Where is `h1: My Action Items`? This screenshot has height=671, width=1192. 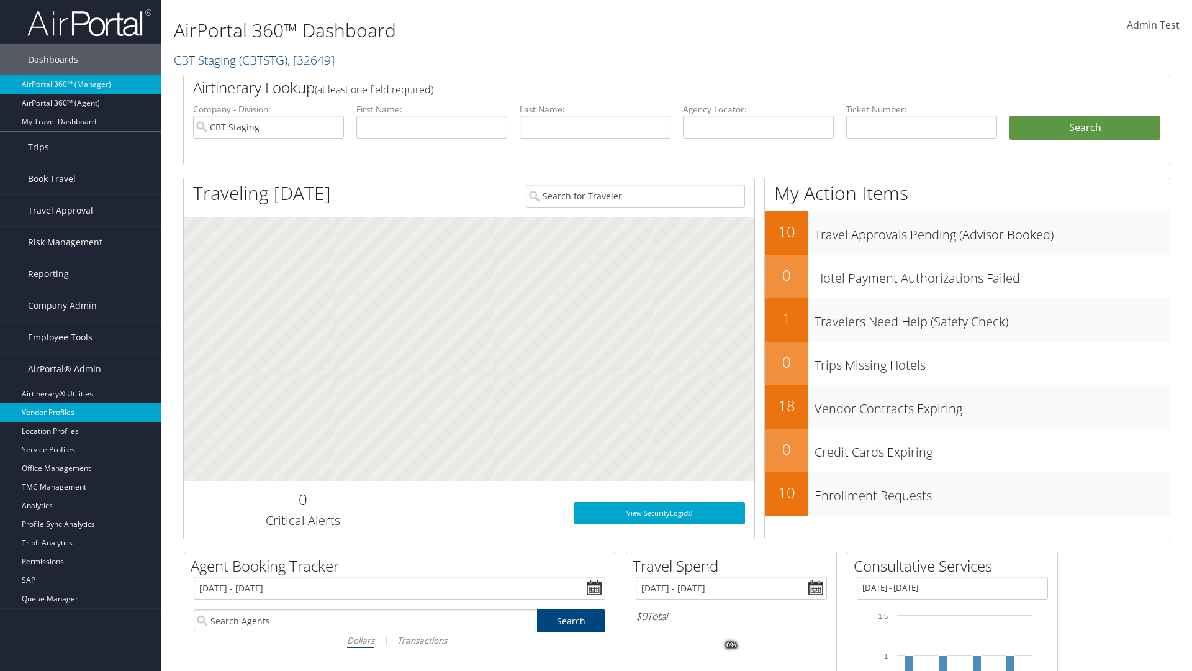 h1: My Action Items is located at coordinates (967, 193).